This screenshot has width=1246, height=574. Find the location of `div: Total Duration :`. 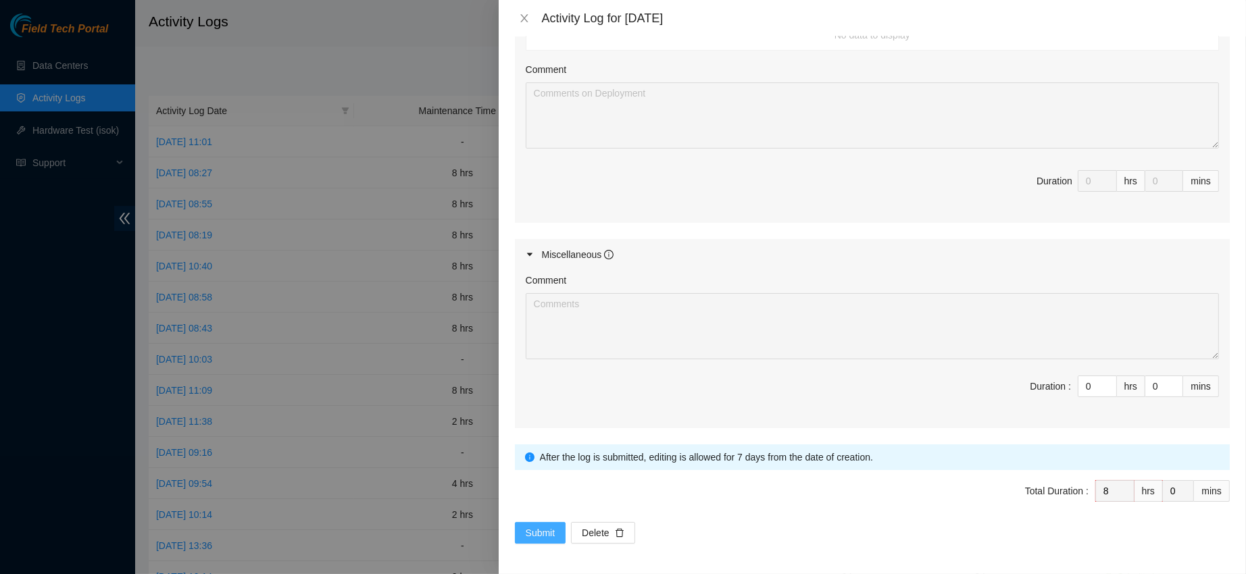

div: Total Duration : is located at coordinates (1057, 491).